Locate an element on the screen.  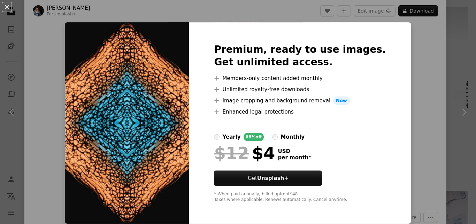
div: $4 is located at coordinates (244, 153).